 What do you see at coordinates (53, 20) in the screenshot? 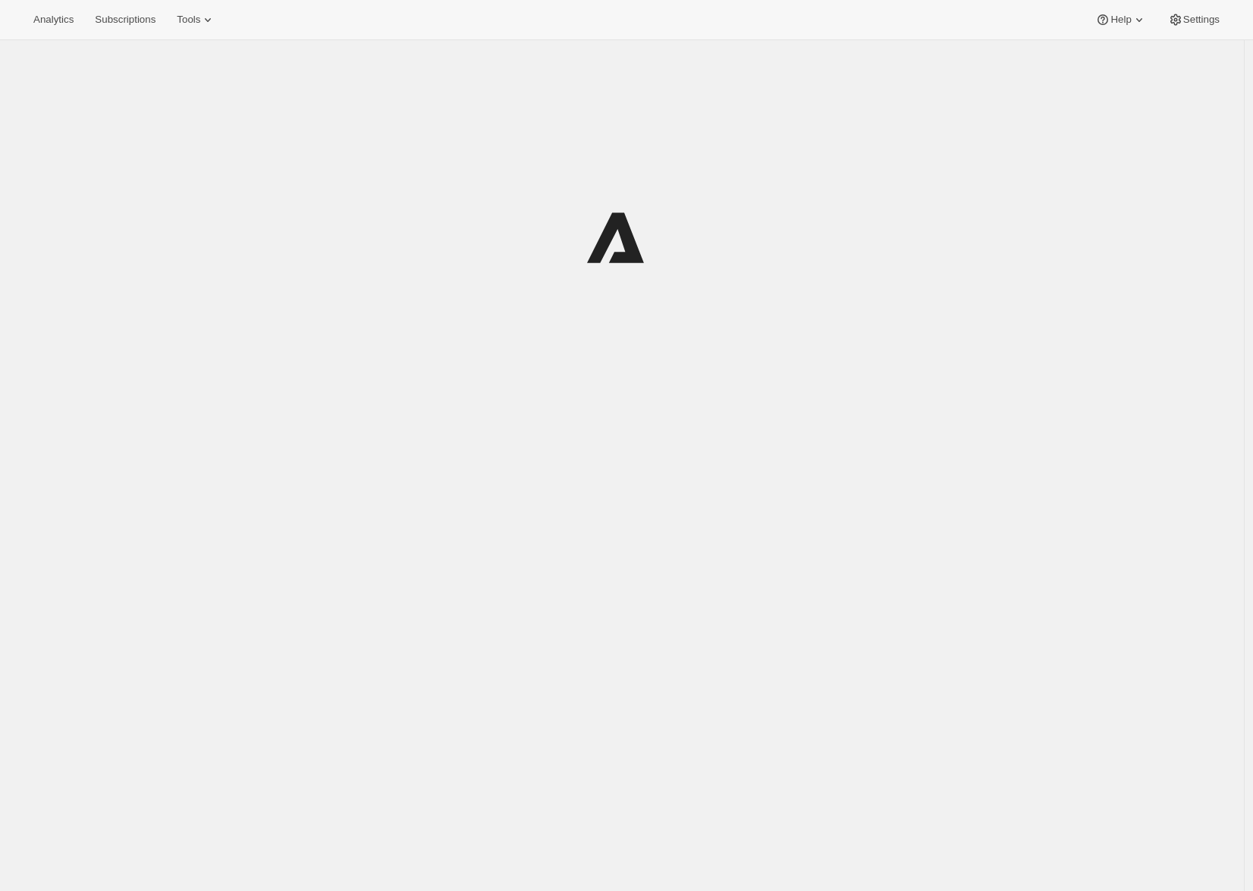
I see `span: Analytics` at bounding box center [53, 20].